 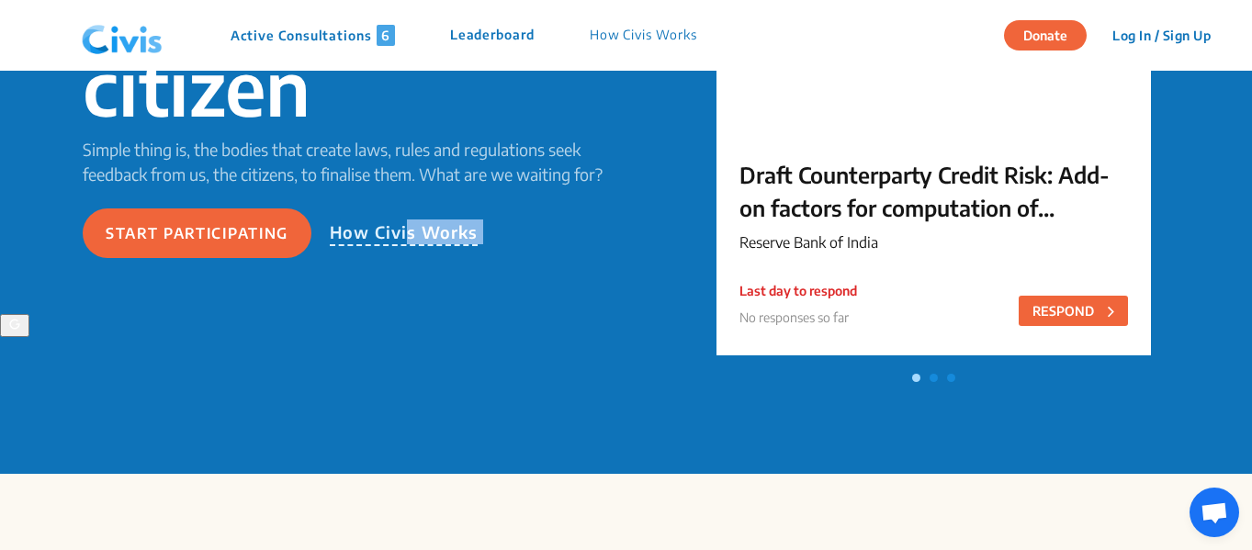 What do you see at coordinates (643, 35) in the screenshot?
I see `p: How Civis Works` at bounding box center [643, 35].